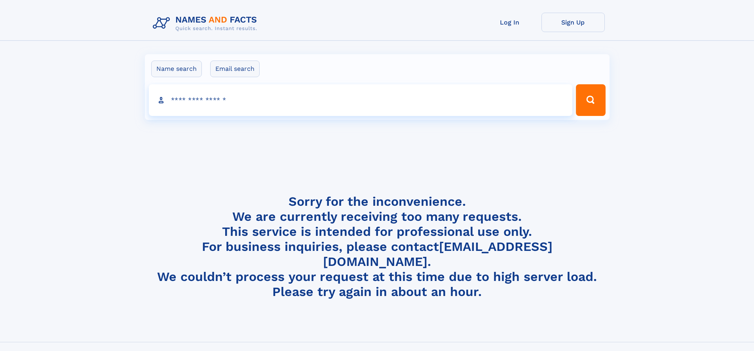 The image size is (754, 351). I want to click on a: Sign Up, so click(573, 22).